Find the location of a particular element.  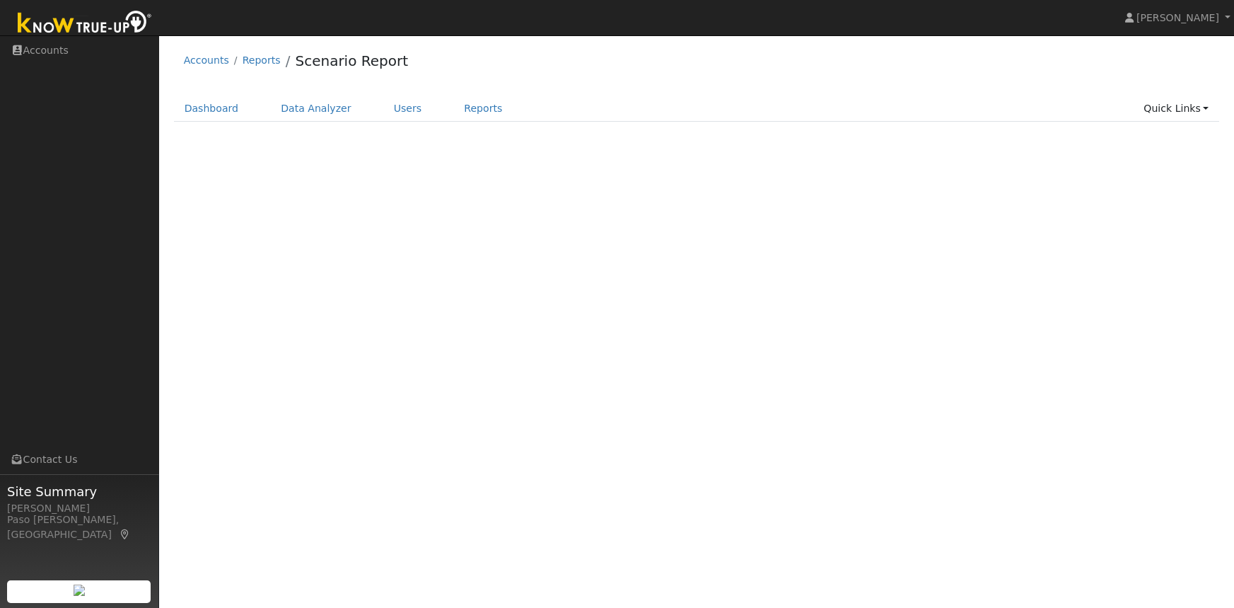

a: Users is located at coordinates (408, 108).